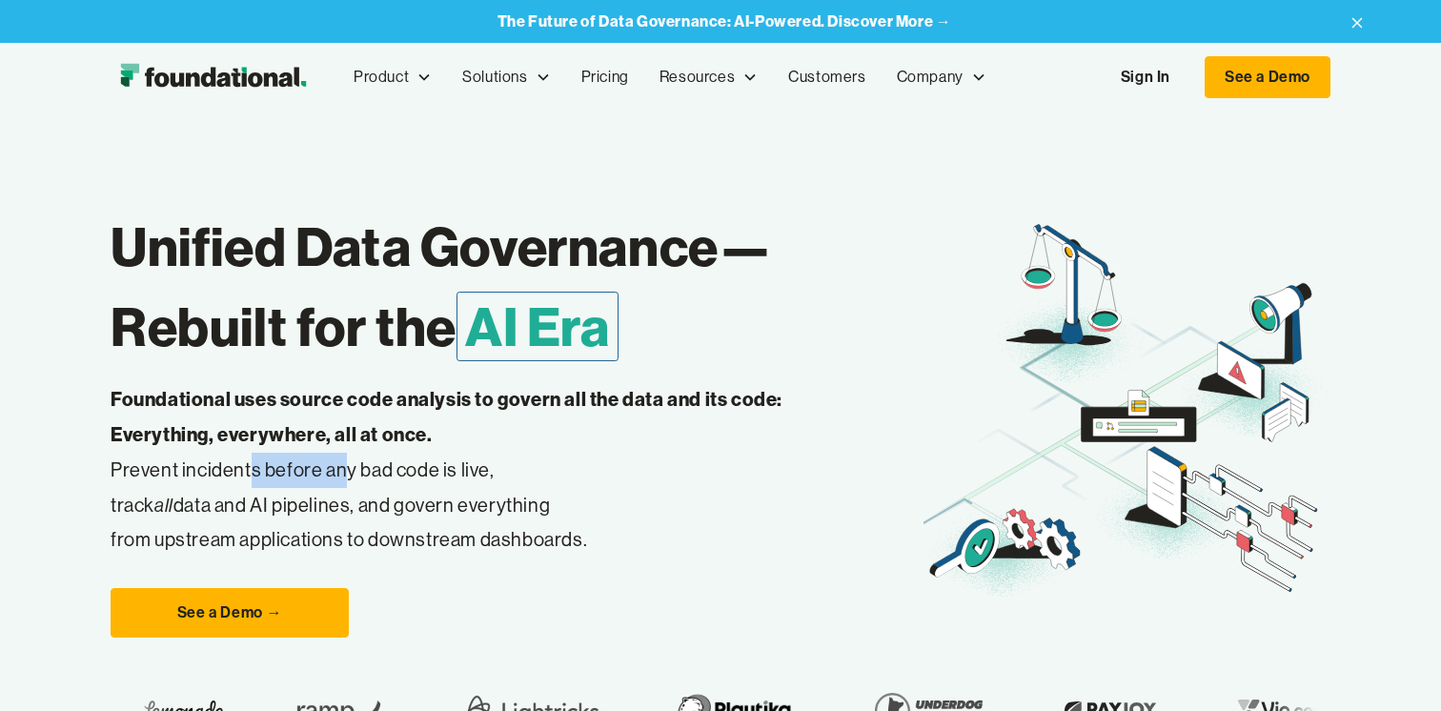 This screenshot has width=1441, height=711. What do you see at coordinates (826, 77) in the screenshot?
I see `a: Customers` at bounding box center [826, 77].